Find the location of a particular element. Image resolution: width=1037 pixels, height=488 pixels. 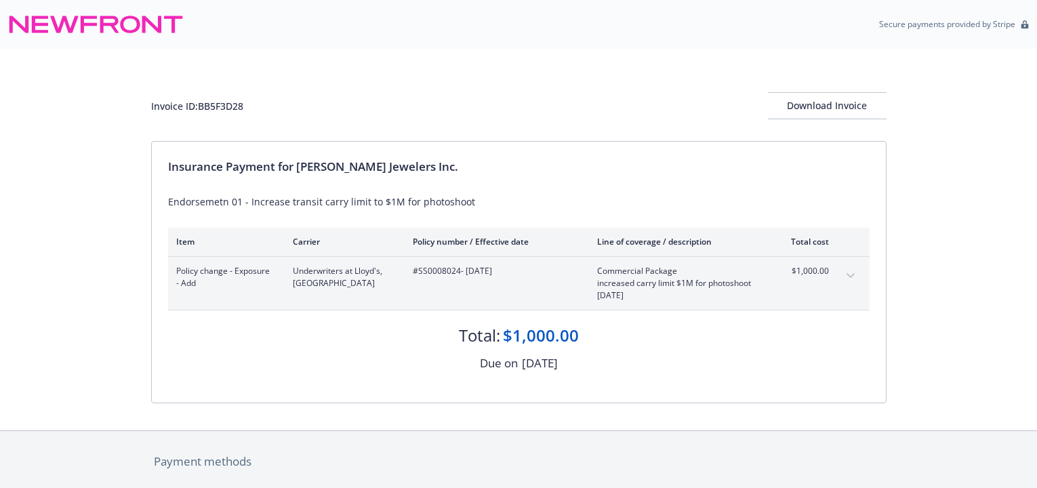

div: Line of coverage / description is located at coordinates (677, 241).